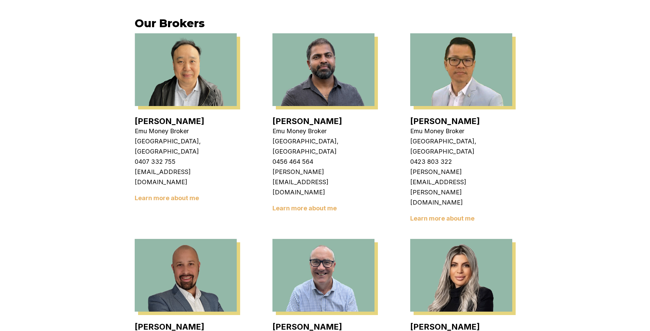  Describe the element at coordinates (323, 70) in the screenshot. I see `img: Krish Babu` at that location.